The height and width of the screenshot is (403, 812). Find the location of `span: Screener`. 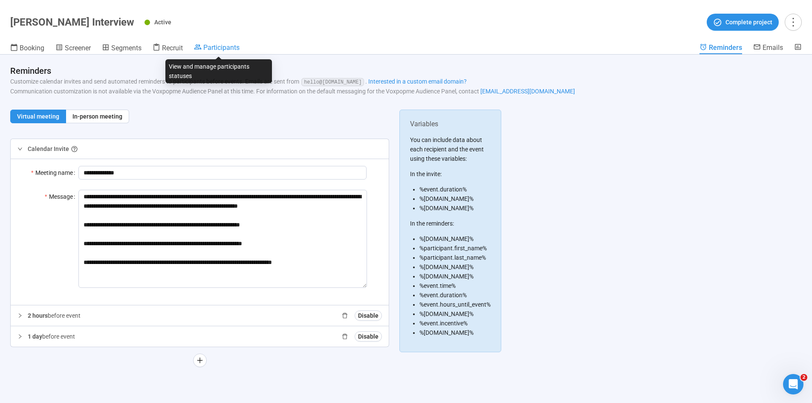

span: Screener is located at coordinates (78, 48).